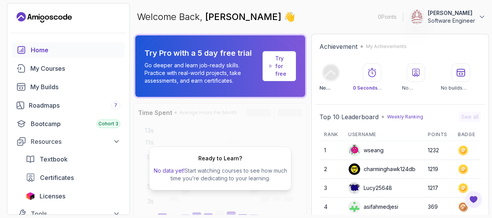 This screenshot has height=218, width=492. I want to click on span: Cohort 3, so click(108, 124).